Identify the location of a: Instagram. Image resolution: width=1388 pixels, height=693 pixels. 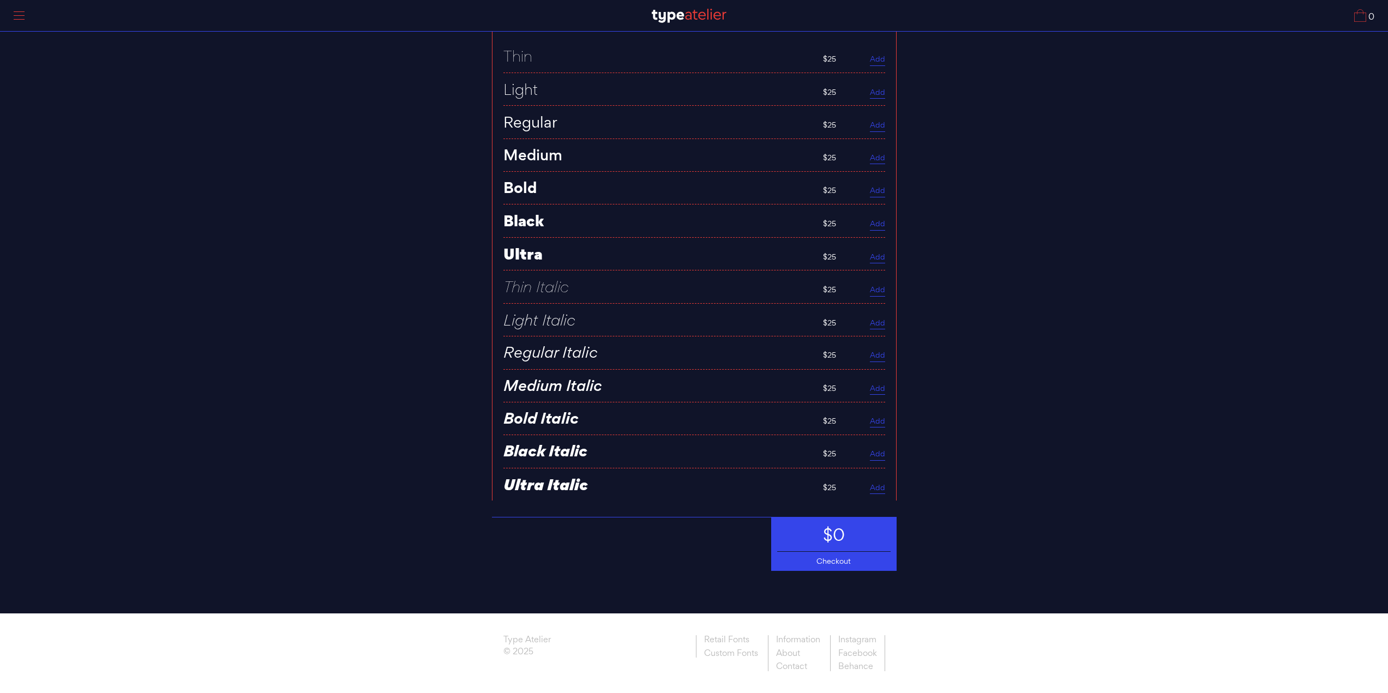
(857, 641).